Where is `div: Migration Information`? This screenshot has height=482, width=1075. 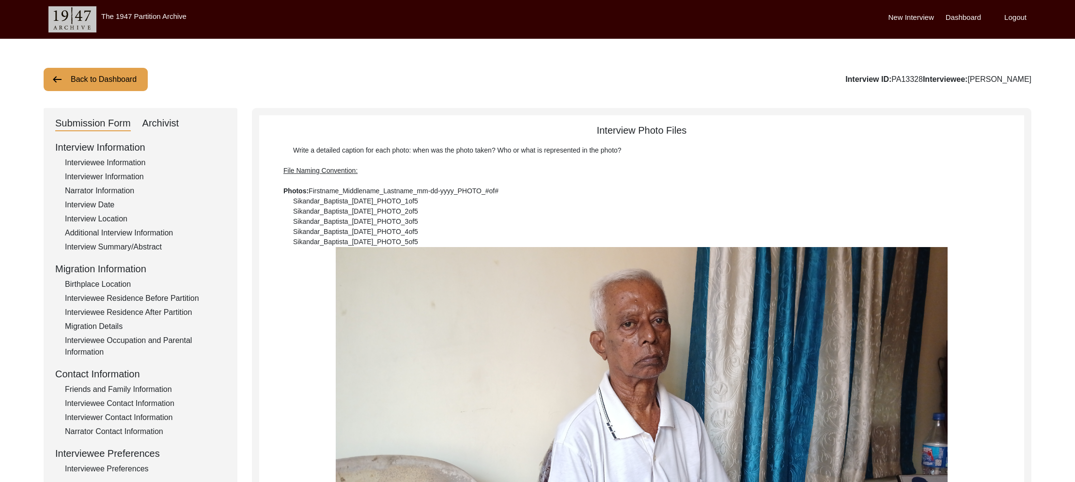
div: Migration Information is located at coordinates (140, 269).